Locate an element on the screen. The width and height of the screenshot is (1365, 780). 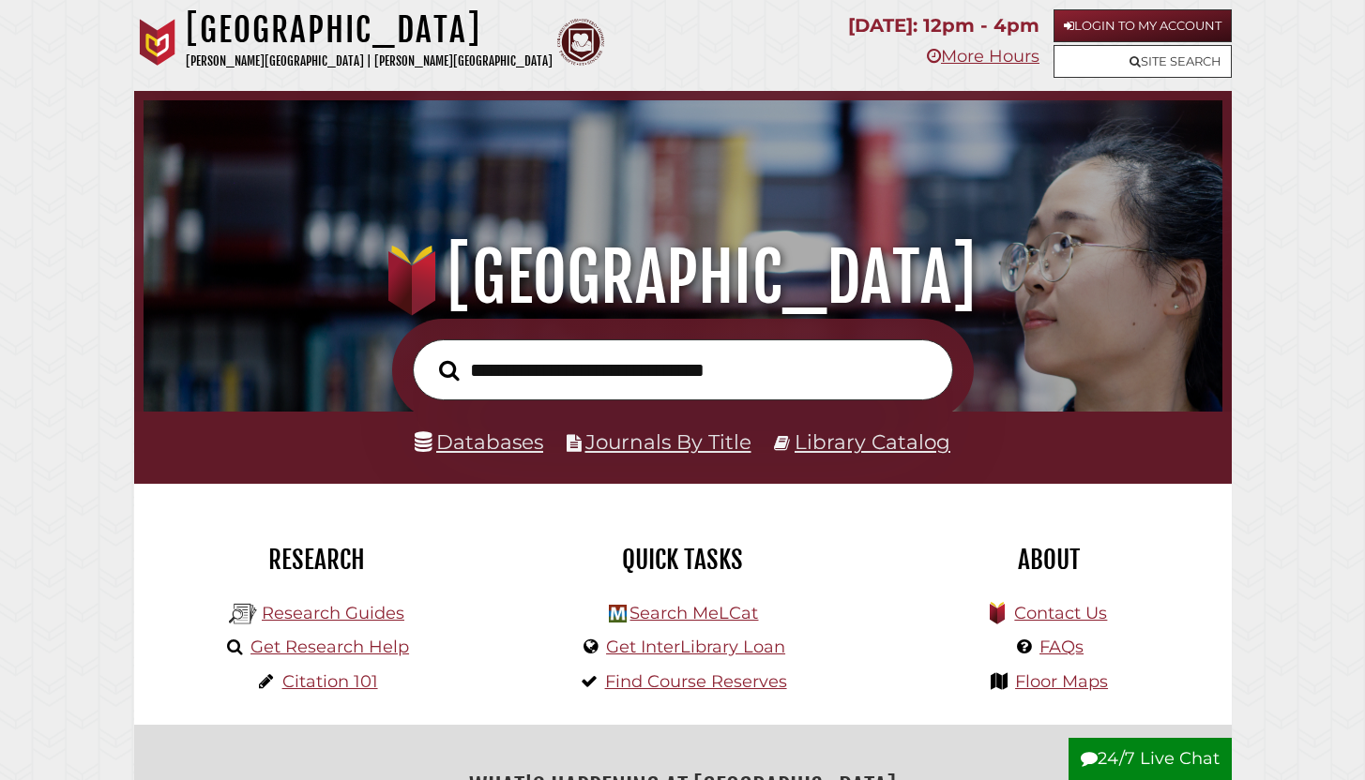
h2: Quick Tasks is located at coordinates (683, 560).